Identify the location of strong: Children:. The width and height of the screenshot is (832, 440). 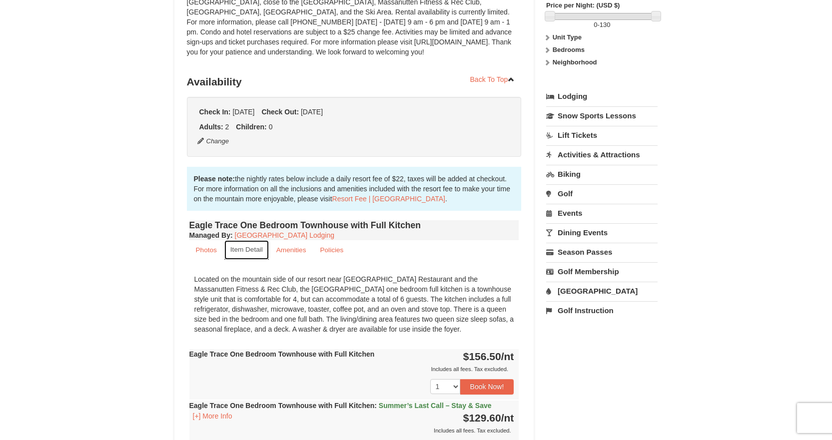
(251, 127).